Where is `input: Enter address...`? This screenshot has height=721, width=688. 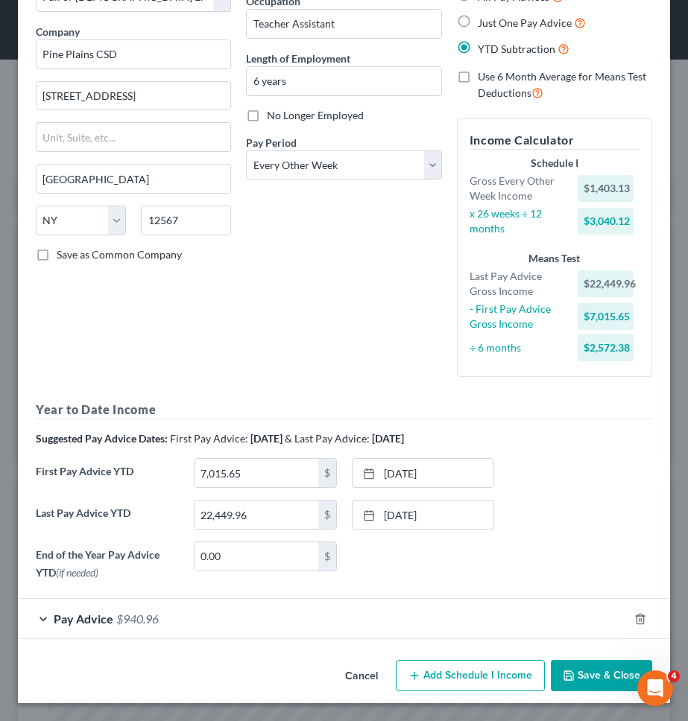
input: Enter address... is located at coordinates (133, 96).